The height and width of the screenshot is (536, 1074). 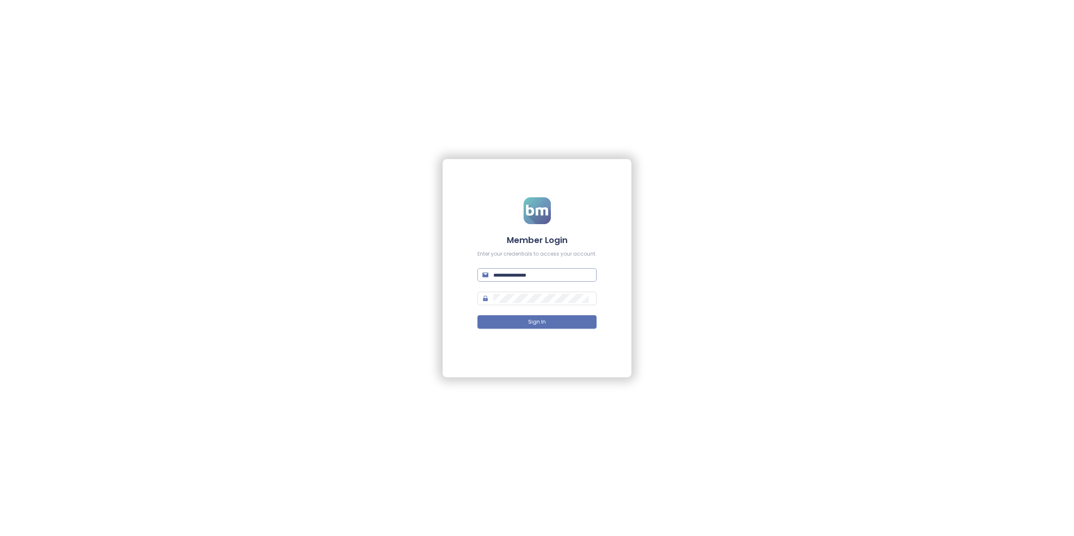 I want to click on img: logo, so click(x=537, y=211).